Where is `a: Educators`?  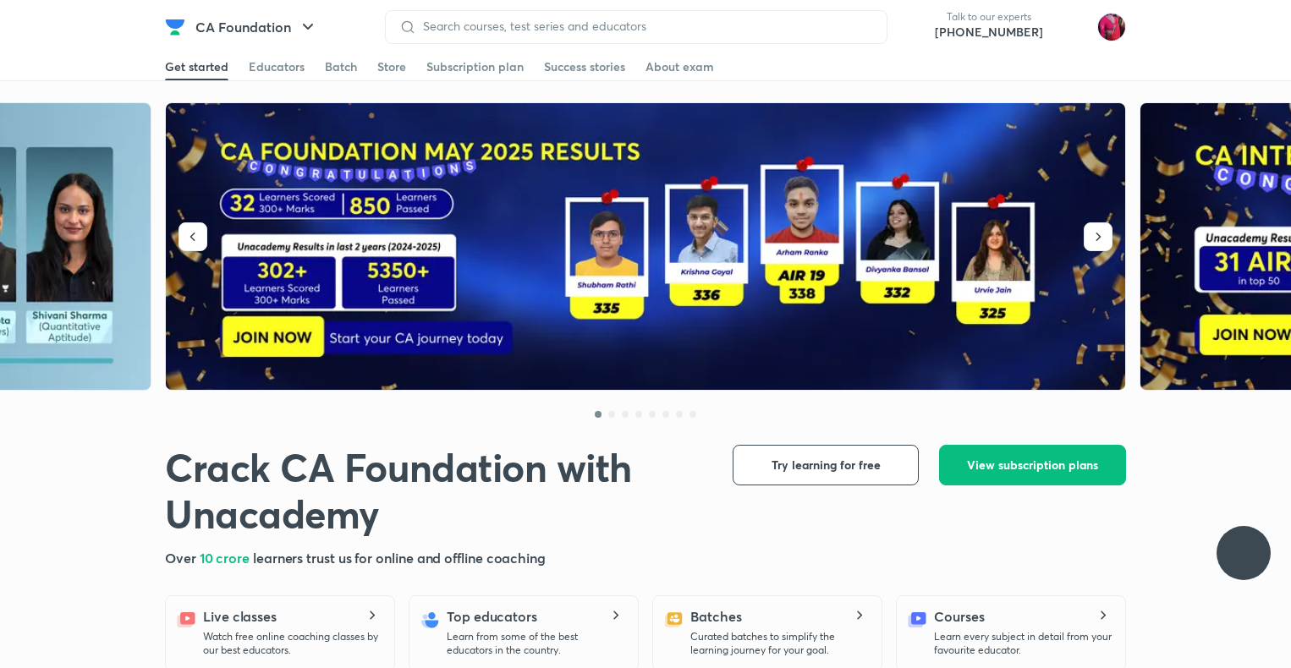
a: Educators is located at coordinates (277, 67).